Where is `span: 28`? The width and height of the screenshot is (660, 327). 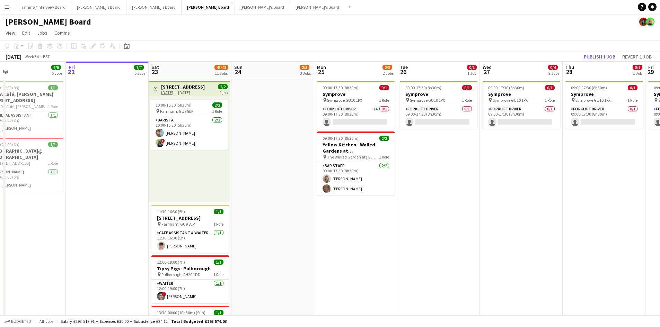
span: 28 is located at coordinates (569, 72).